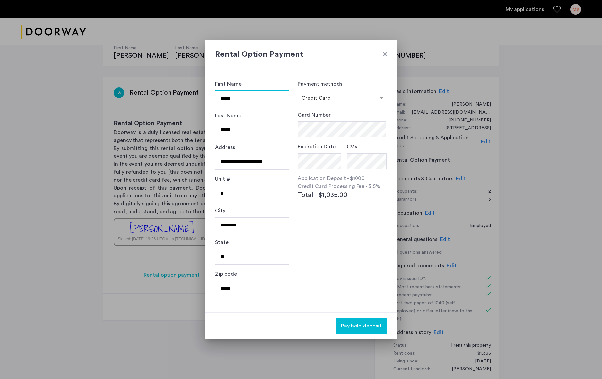 The image size is (602, 379). Describe the element at coordinates (317, 147) in the screenshot. I see `label: Expiration Date` at that location.